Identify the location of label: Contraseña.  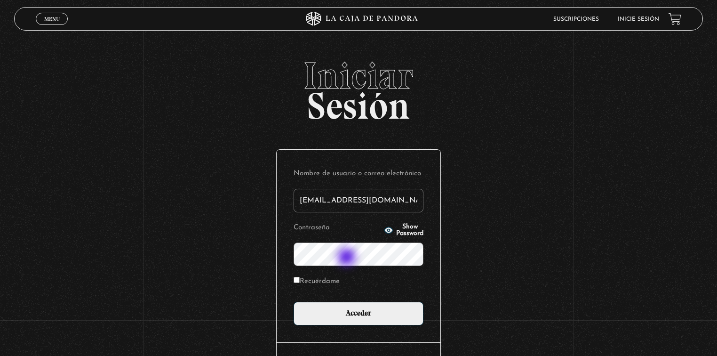
(337, 228).